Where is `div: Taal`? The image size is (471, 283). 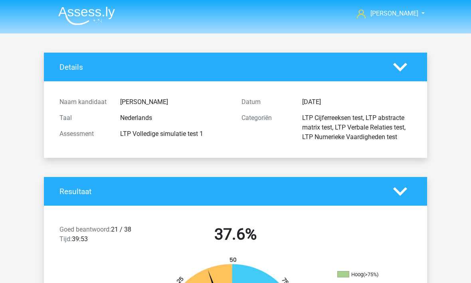
div: Taal is located at coordinates (84, 118).